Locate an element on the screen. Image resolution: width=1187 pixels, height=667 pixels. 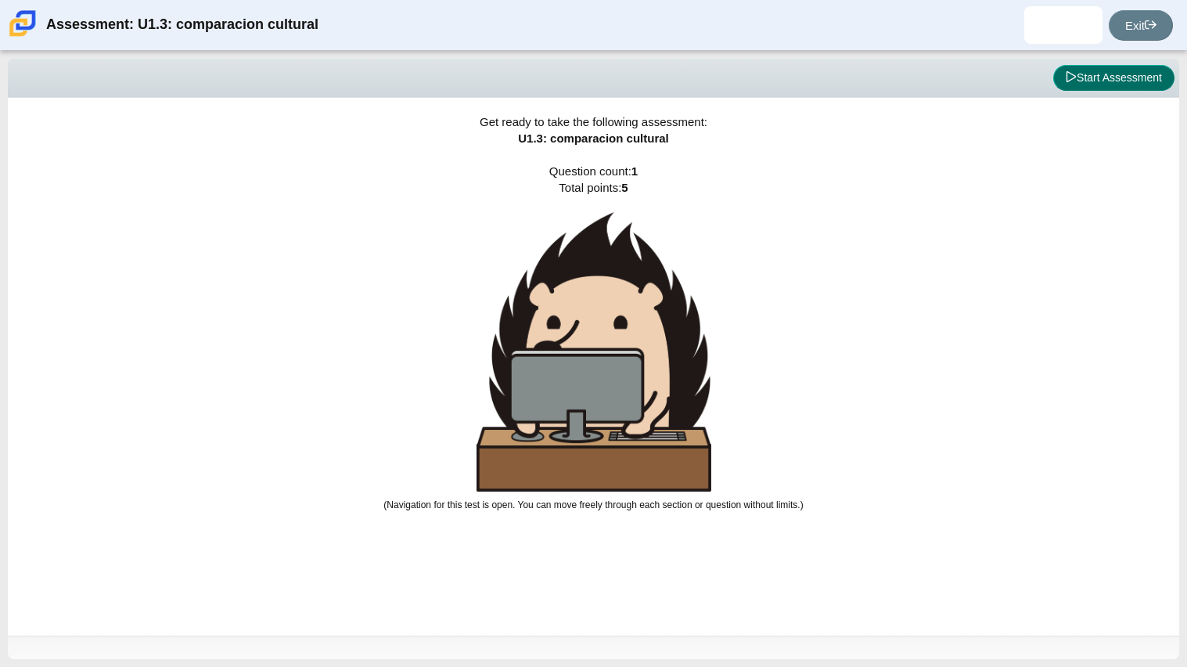
button: Start Assessment is located at coordinates (1113, 78).